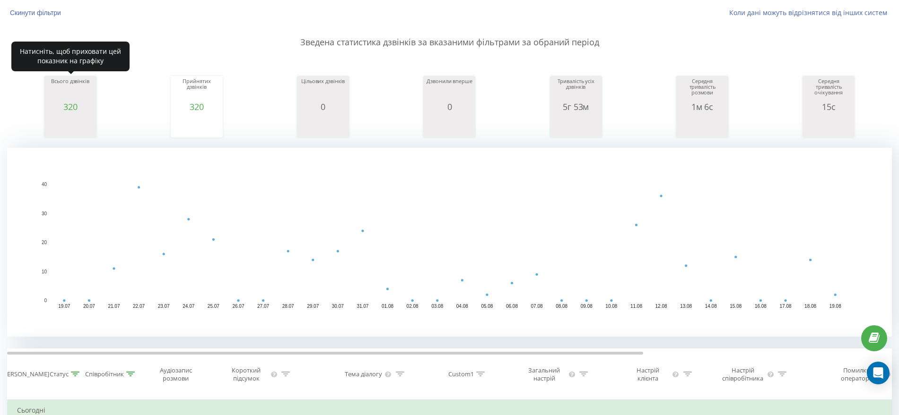 This screenshot has width=899, height=415. Describe the element at coordinates (828, 90) in the screenshot. I see `div: Середня тривалість очікування` at that location.